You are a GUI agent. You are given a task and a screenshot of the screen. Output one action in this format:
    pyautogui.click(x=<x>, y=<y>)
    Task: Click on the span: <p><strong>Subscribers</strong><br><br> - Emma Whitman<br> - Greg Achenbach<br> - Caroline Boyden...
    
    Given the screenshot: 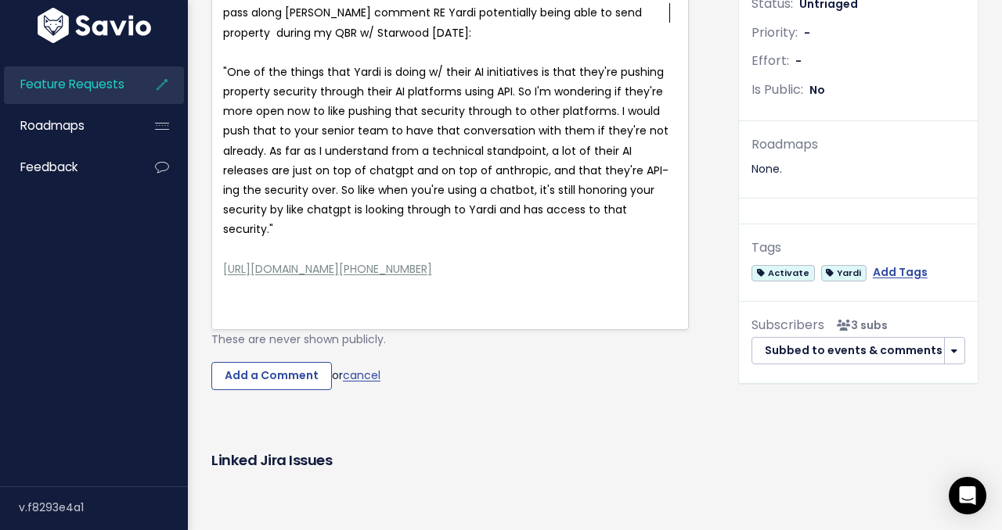 What is the action you would take?
    pyautogui.click(x=858, y=325)
    